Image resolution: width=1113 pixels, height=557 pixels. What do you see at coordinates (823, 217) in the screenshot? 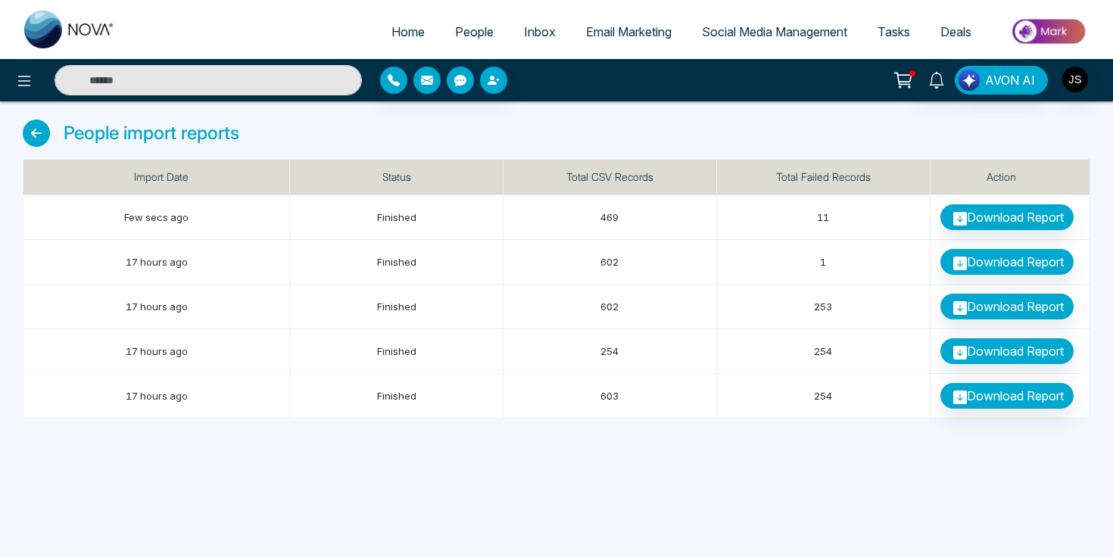
I see `span: 11` at bounding box center [823, 217].